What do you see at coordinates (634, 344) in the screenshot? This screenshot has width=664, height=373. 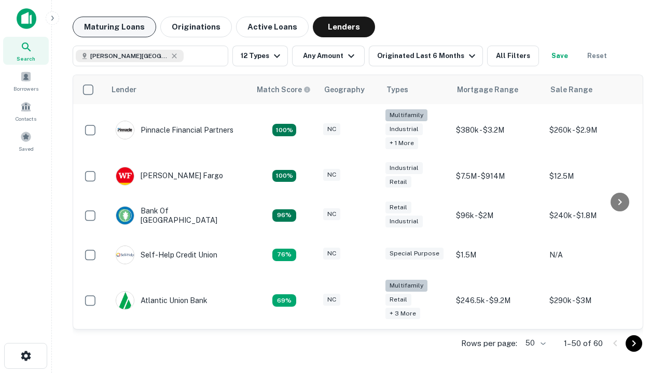 I see `button: Go to next page` at bounding box center [634, 344].